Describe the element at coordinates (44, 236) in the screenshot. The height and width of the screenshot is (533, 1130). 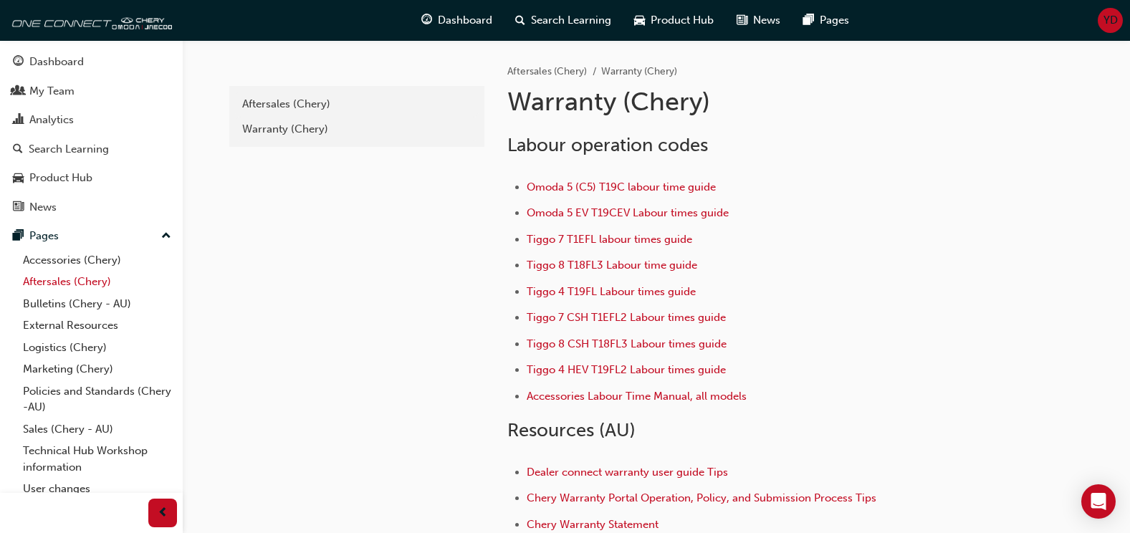
I see `div: Pages` at that location.